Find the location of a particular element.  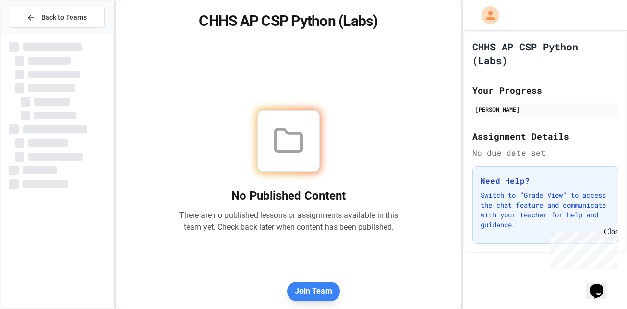

p: There are no published lessons or assignments available in this team yet. Check back later when c... is located at coordinates (289, 221).